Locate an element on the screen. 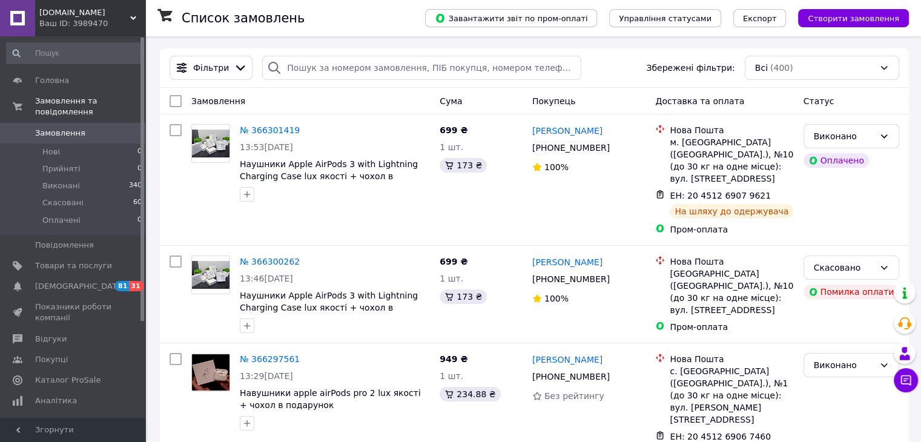  button: Завантажити звіт по пром-оплаті is located at coordinates (511, 18).